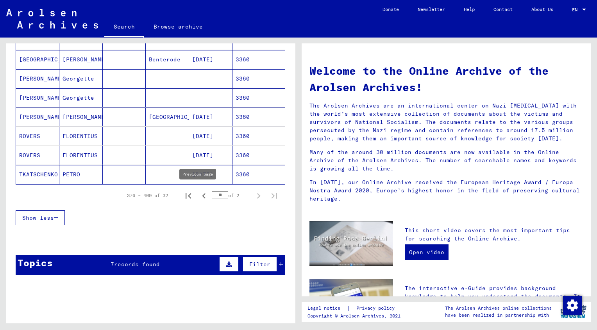 This screenshot has width=597, height=330. Describe the element at coordinates (327, 308) in the screenshot. I see `a: Legal notice` at that location.